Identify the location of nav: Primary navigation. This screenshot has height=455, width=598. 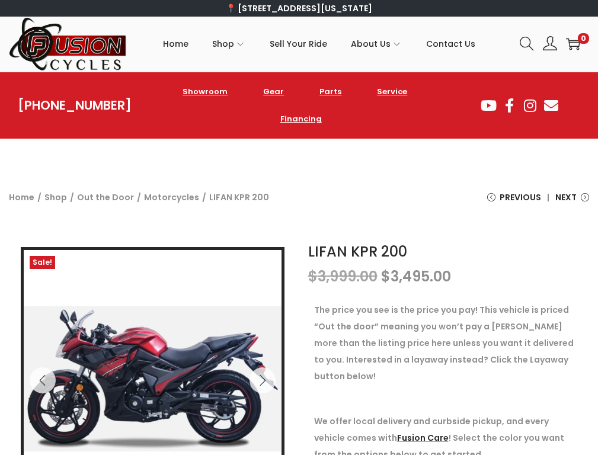
(319, 44).